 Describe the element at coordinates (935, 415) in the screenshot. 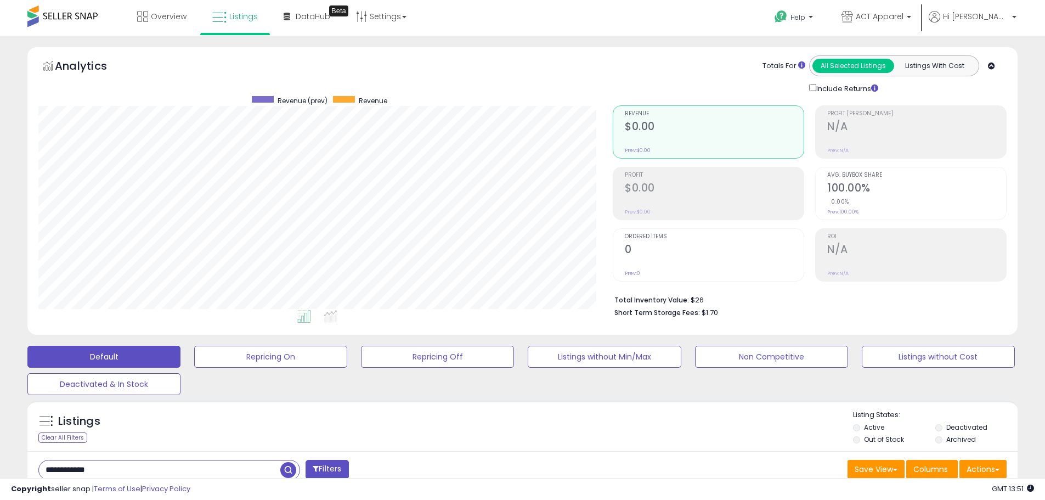

I see `p: Listing States:` at that location.